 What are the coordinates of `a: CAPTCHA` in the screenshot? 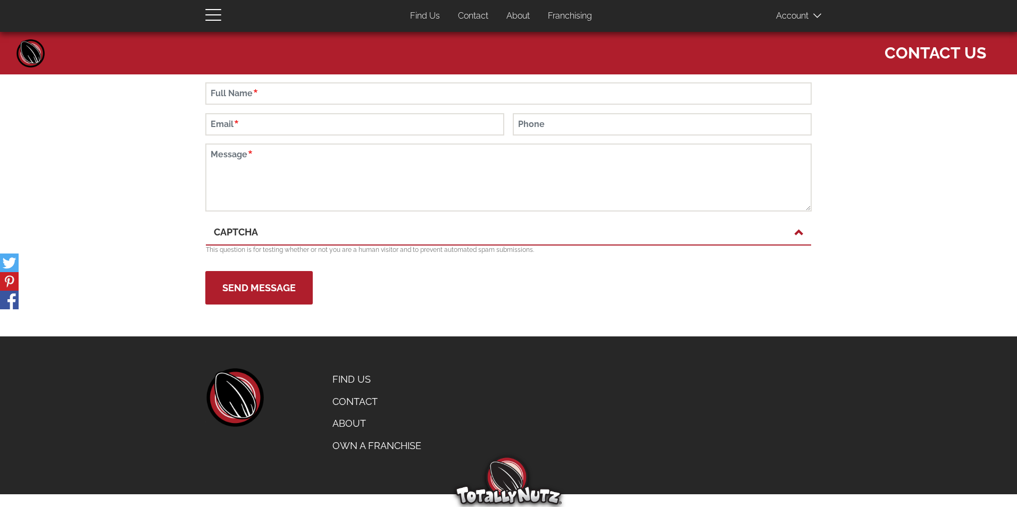 It's located at (508, 232).